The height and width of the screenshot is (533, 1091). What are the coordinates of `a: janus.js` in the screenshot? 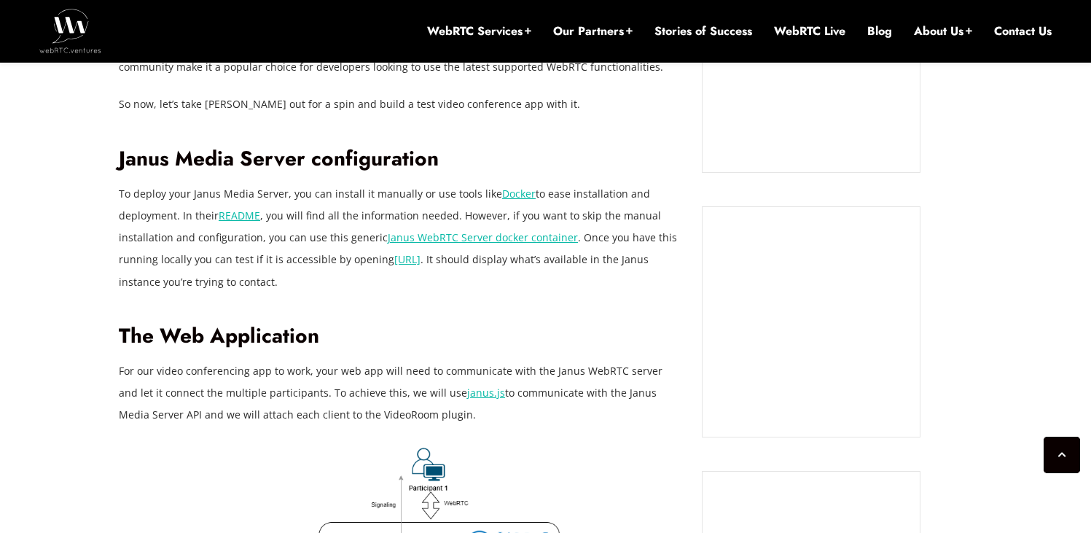 It's located at (486, 392).